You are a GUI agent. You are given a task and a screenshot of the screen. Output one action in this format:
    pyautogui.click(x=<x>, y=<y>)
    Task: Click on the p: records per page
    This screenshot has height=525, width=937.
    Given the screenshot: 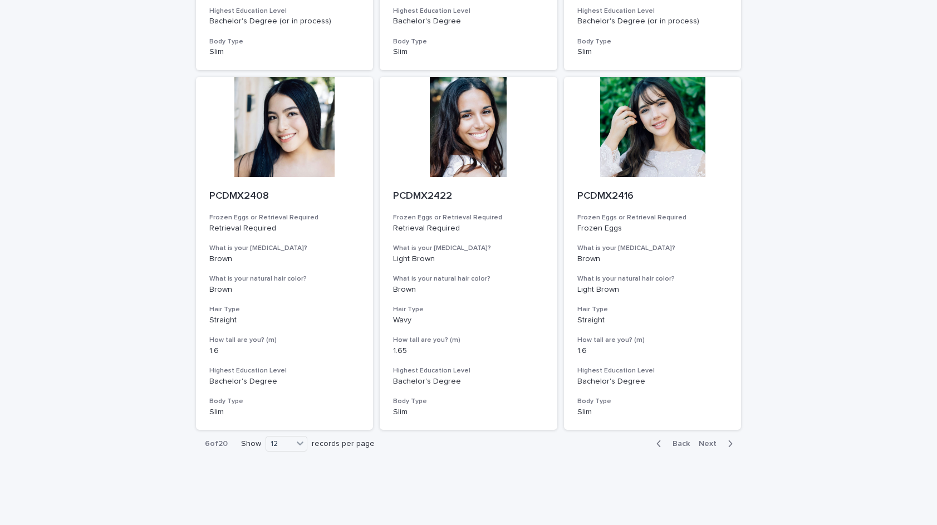 What is the action you would take?
    pyautogui.click(x=343, y=444)
    